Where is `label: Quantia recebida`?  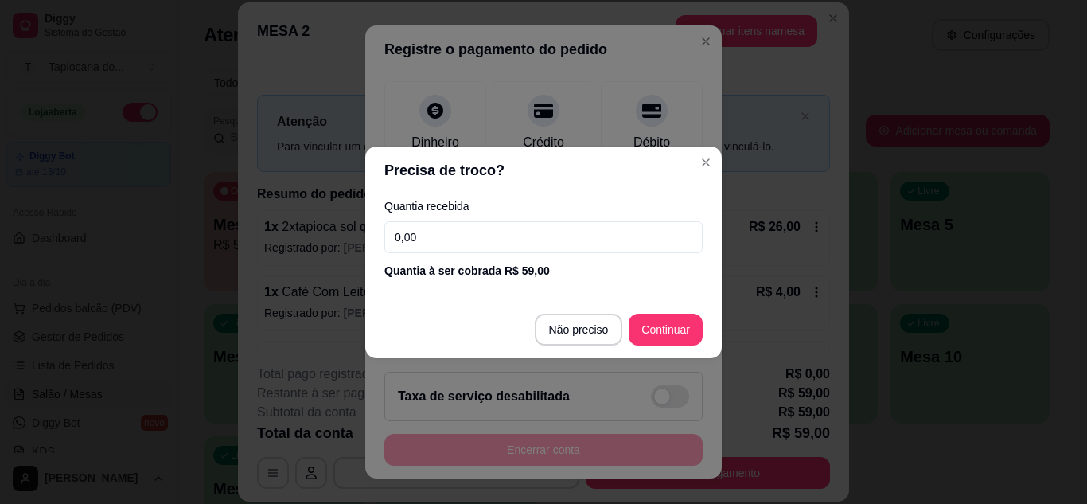
label: Quantia recebida is located at coordinates (543, 206).